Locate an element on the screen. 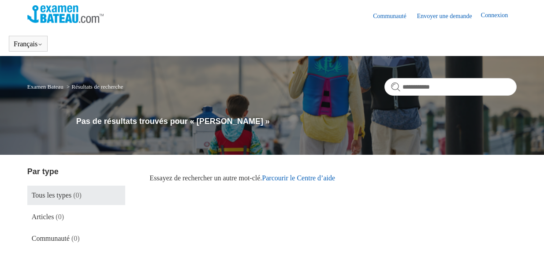  span: Communauté is located at coordinates (51, 238).